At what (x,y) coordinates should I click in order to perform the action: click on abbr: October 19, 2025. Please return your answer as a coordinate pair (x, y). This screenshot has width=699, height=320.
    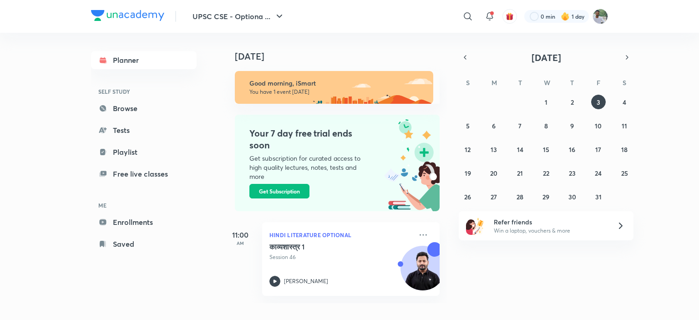
    Looking at the image, I should click on (468, 173).